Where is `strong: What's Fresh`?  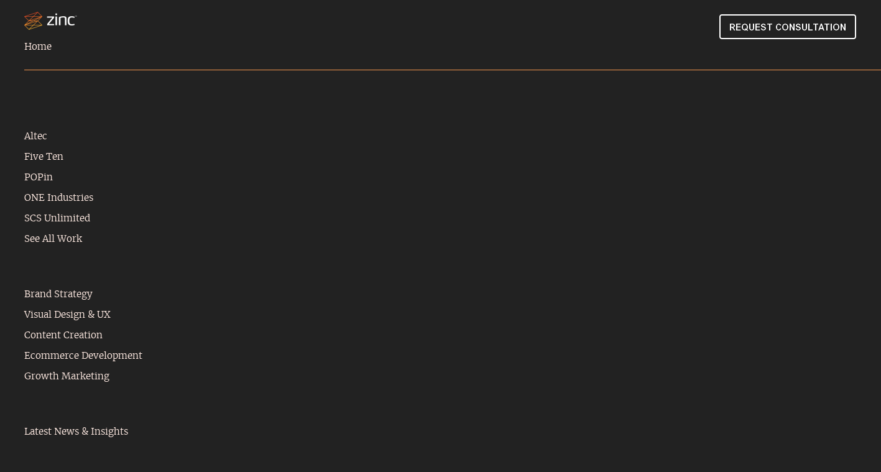
strong: What's Fresh is located at coordinates (78, 410).